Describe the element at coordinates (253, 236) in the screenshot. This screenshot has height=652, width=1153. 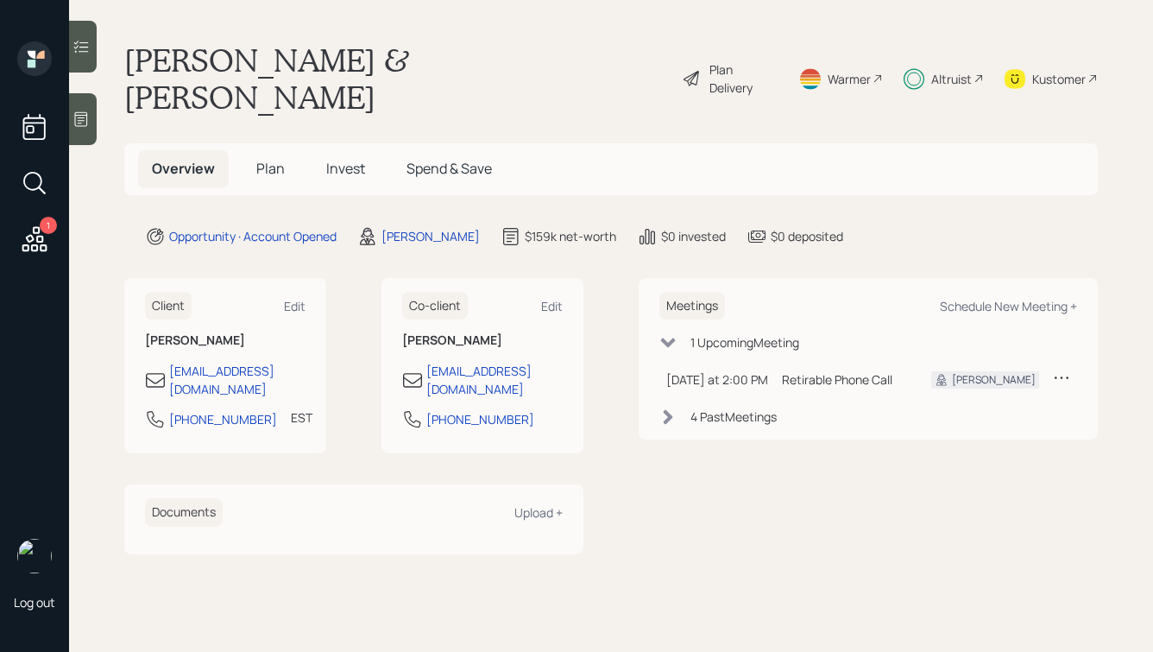
I see `div: Opportunity · Account Opened` at that location.